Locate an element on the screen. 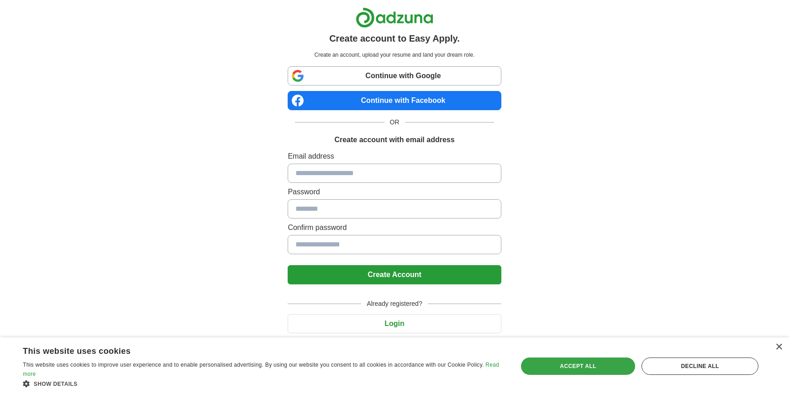  a: Login is located at coordinates (394, 323).